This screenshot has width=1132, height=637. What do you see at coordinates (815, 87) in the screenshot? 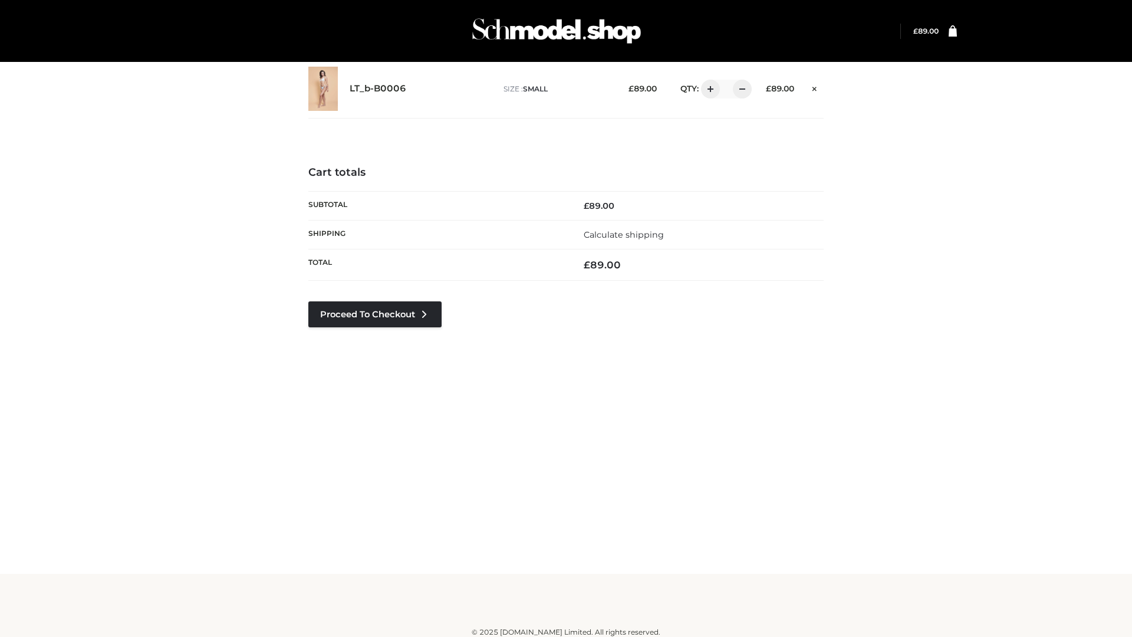
I see `a: Remove this item` at bounding box center [815, 87].